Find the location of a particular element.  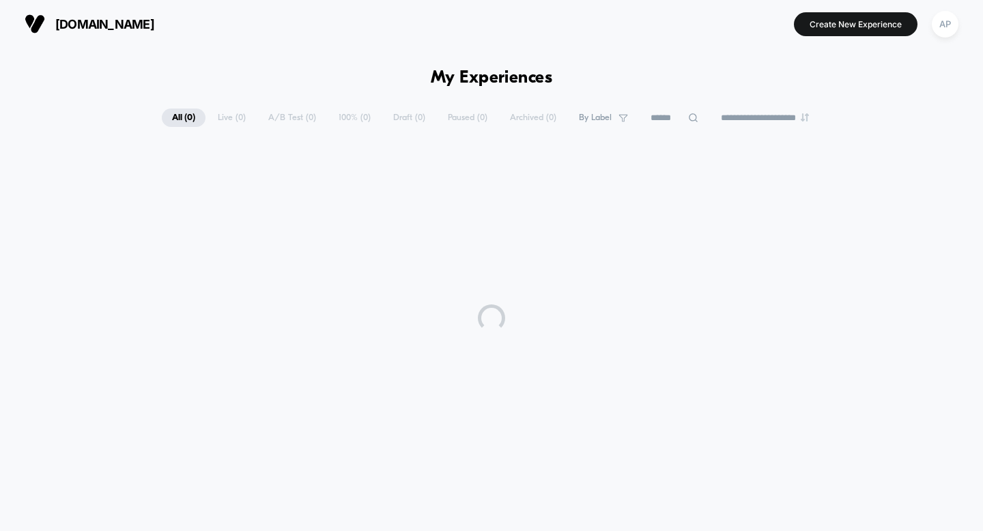

img: end is located at coordinates (804, 117).